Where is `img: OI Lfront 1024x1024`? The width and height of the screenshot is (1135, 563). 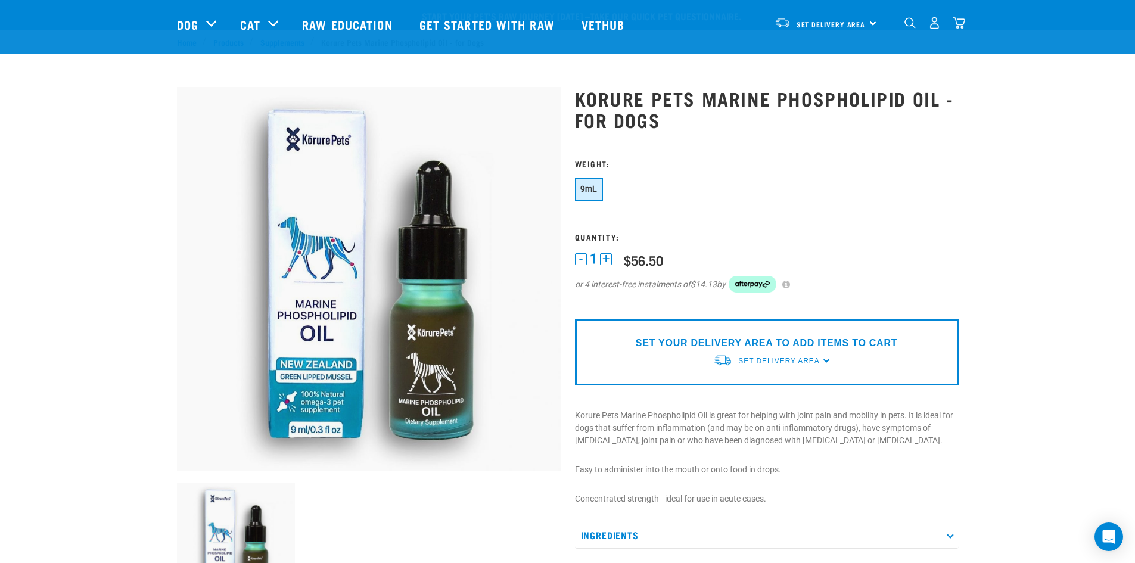 img: OI Lfront 1024x1024 is located at coordinates (369, 279).